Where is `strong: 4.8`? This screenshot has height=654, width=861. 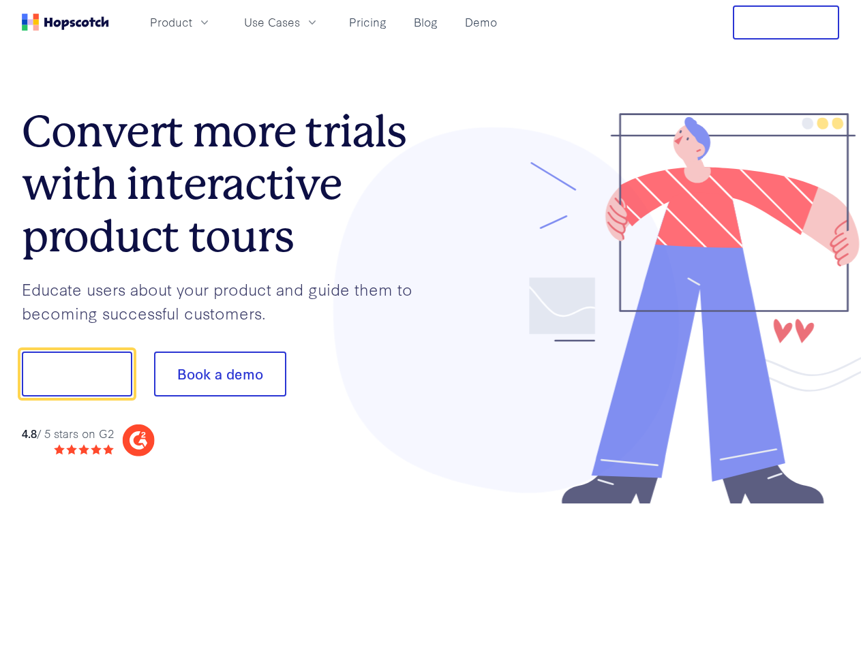
strong: 4.8 is located at coordinates (29, 433).